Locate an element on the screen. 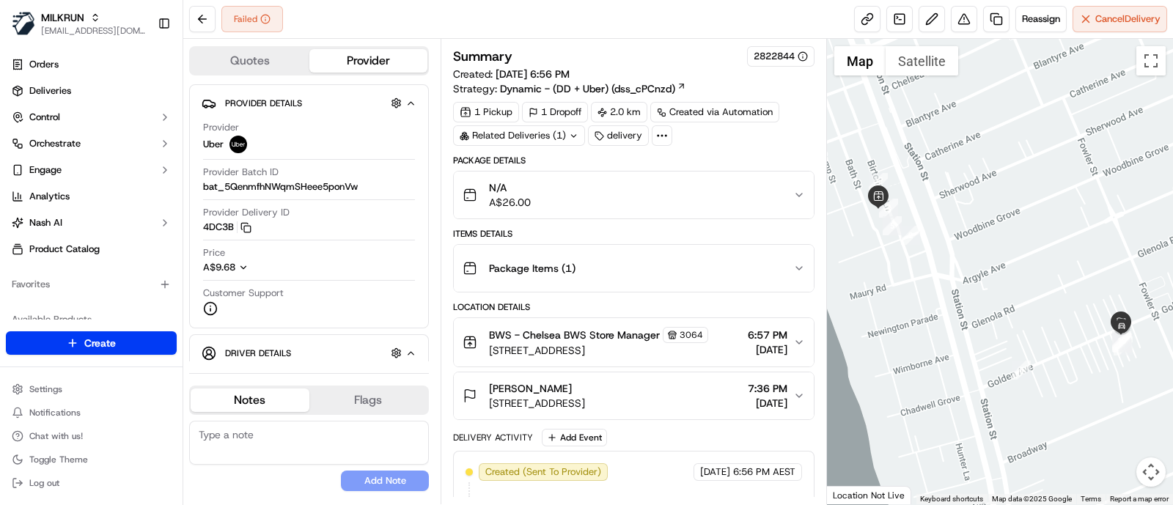 This screenshot has height=505, width=1173. button: Provider Details is located at coordinates (309, 103).